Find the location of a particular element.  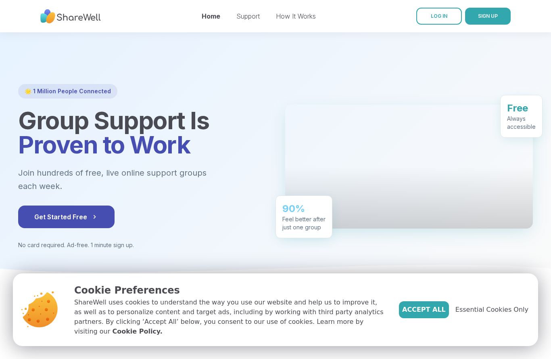

h1: Group Support Is is located at coordinates (142, 132).